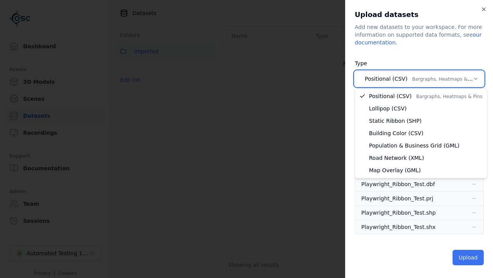  What do you see at coordinates (395, 170) in the screenshot?
I see `span: Map Overlay (GML)` at bounding box center [395, 170].